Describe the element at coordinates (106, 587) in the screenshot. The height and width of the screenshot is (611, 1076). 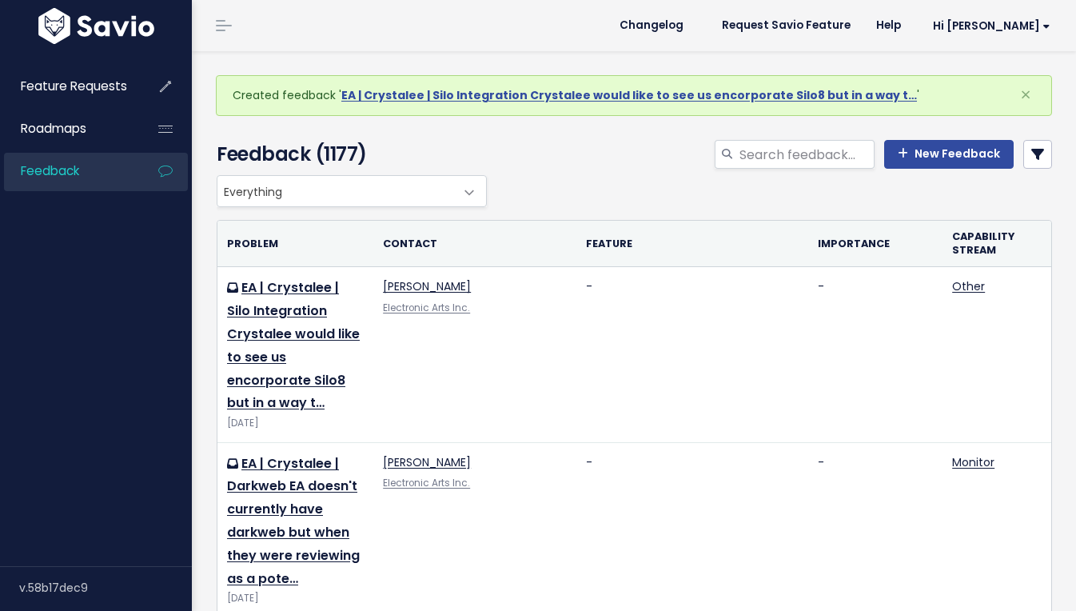
I see `div: v.58b17dec9` at that location.